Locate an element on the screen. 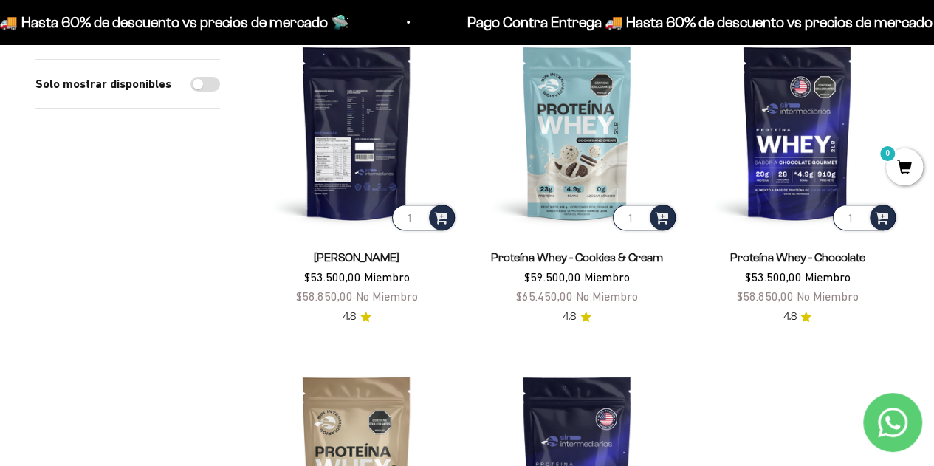 This screenshot has height=466, width=934. a: Proteína Whey - Chocolate is located at coordinates (797, 257).